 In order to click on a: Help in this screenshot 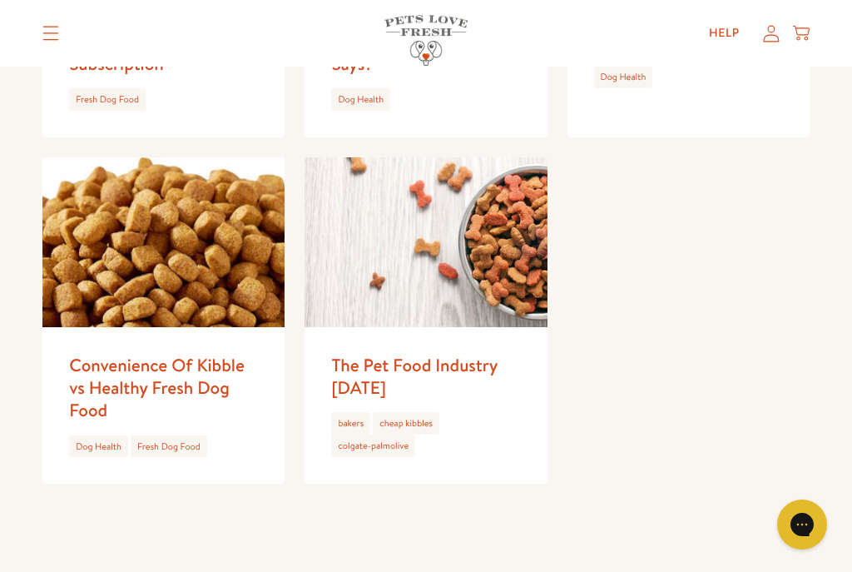, I will do `click(724, 33)`.